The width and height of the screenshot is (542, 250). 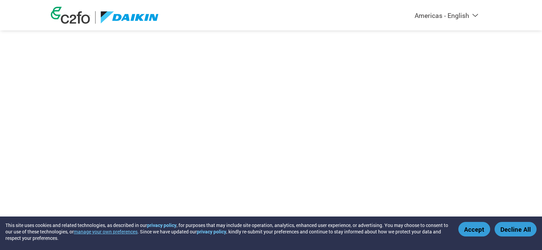 What do you see at coordinates (515, 229) in the screenshot?
I see `button: Decline All` at bounding box center [515, 229].